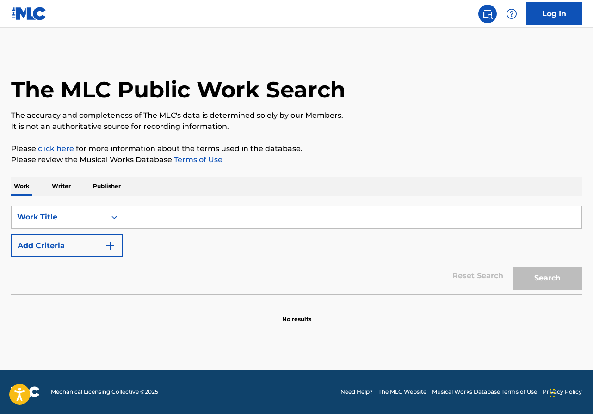 The height and width of the screenshot is (414, 593). Describe the element at coordinates (570, 392) in the screenshot. I see `div: Chat Widget` at that location.